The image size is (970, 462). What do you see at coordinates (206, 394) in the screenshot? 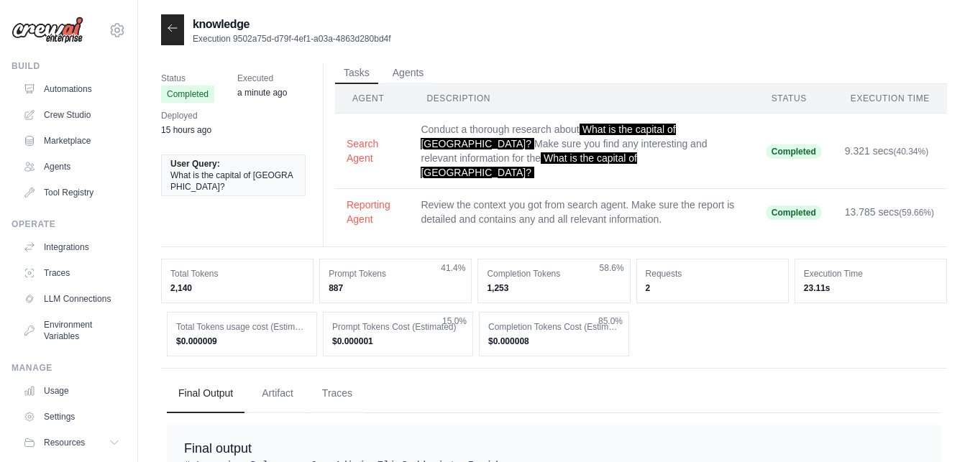
I see `button: Final Output` at bounding box center [206, 394].